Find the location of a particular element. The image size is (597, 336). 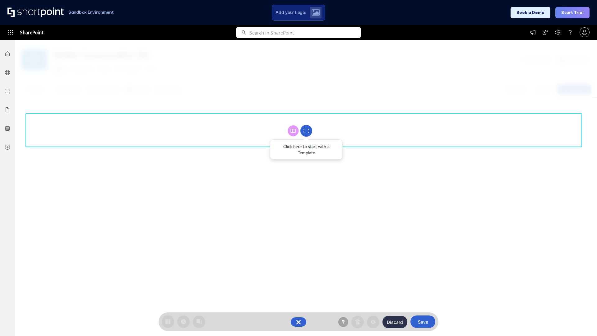

h1: Sandbox Environment is located at coordinates (91, 12).